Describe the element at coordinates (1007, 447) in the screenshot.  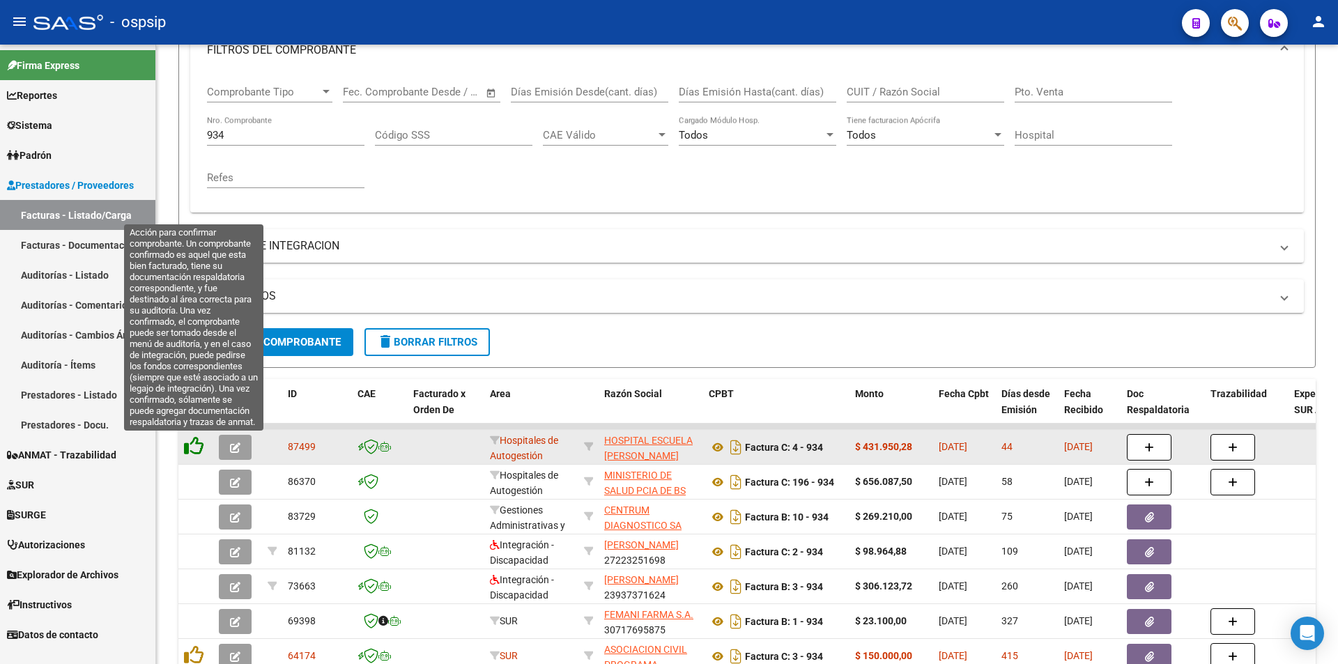
I see `span: 44` at that location.